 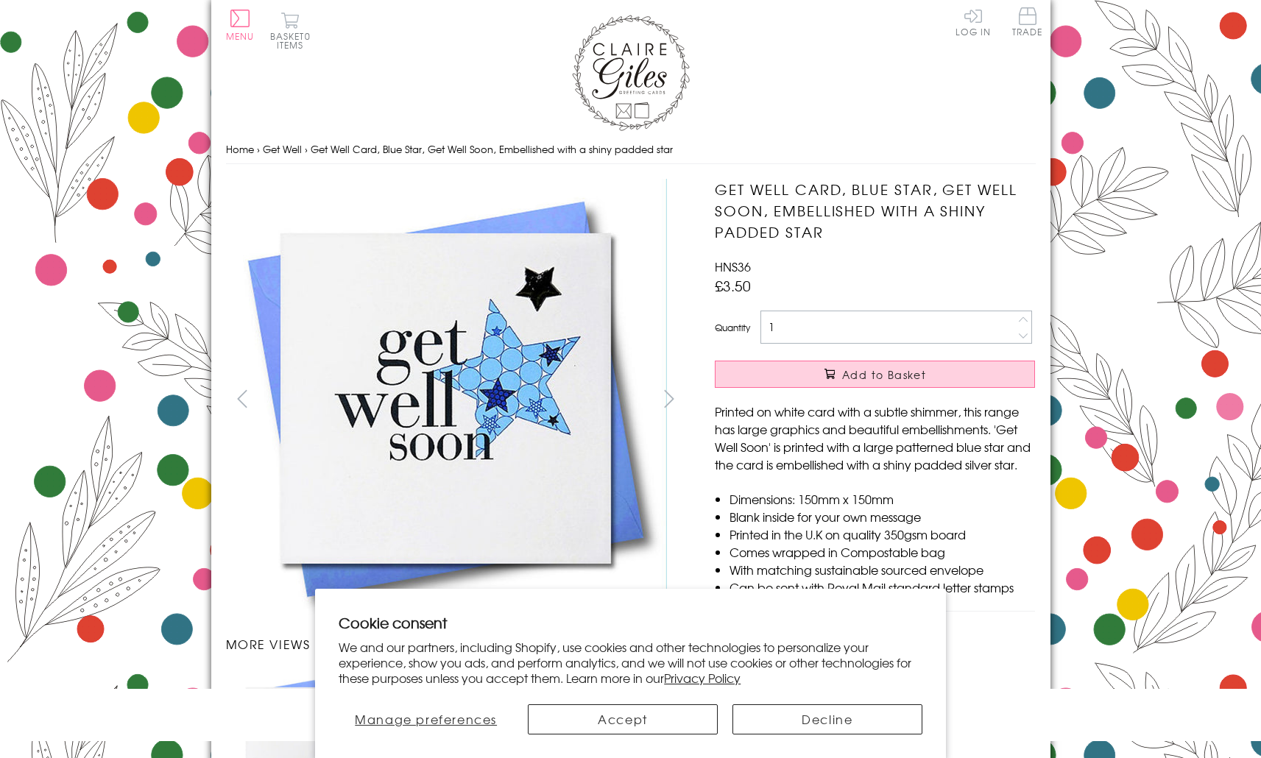 I want to click on button: Menu, so click(x=240, y=25).